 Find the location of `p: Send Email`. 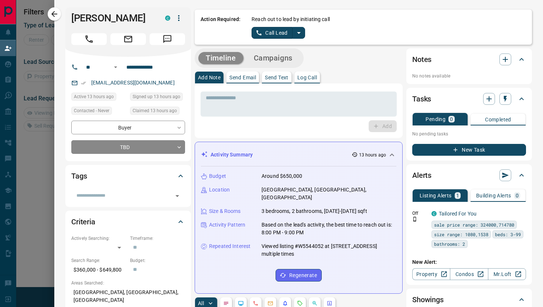

p: Send Email is located at coordinates (243, 78).